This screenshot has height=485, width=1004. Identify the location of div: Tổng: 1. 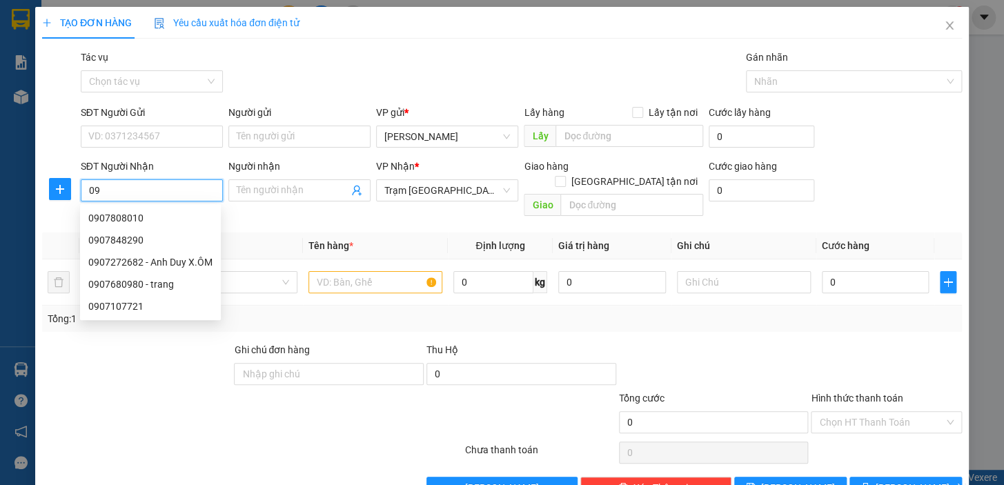
(218, 319).